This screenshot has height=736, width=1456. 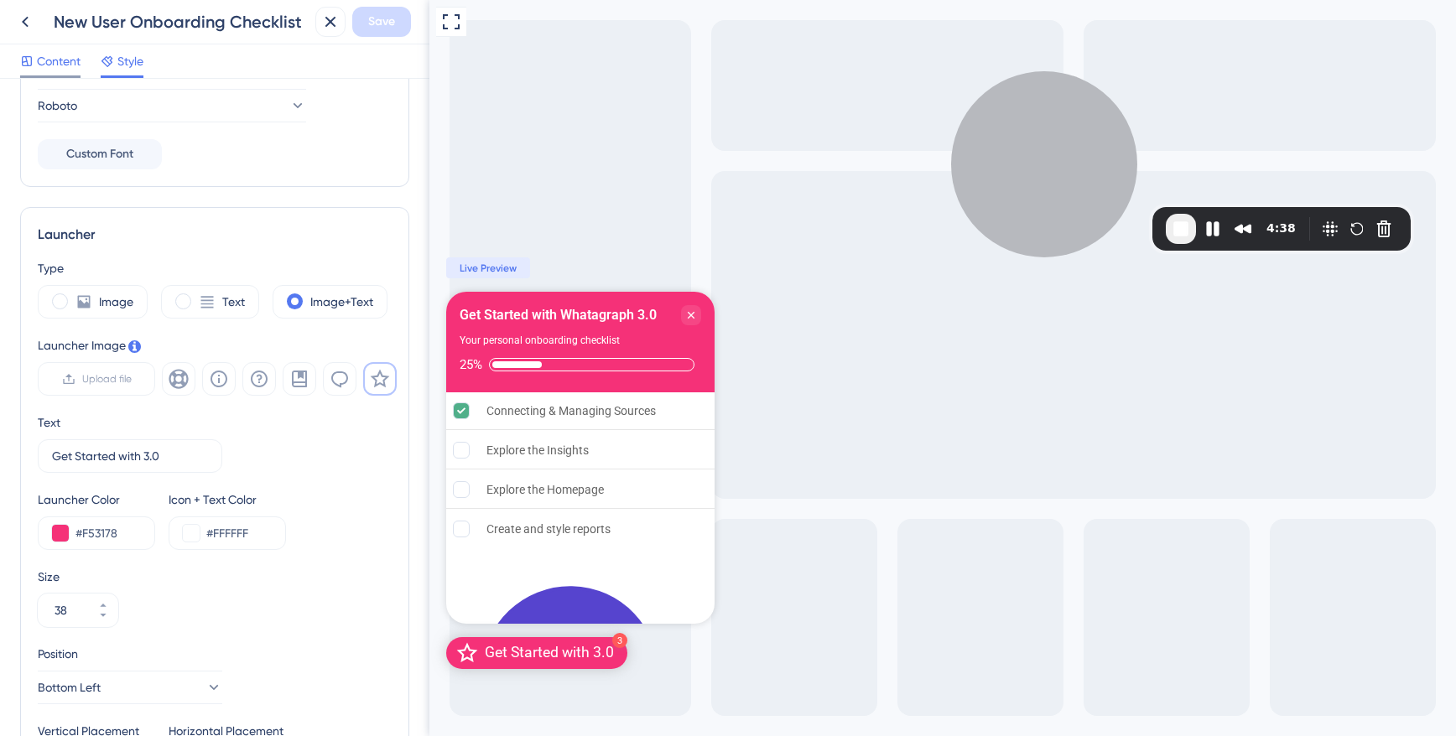 I want to click on span: Live Preview, so click(x=59, y=268).